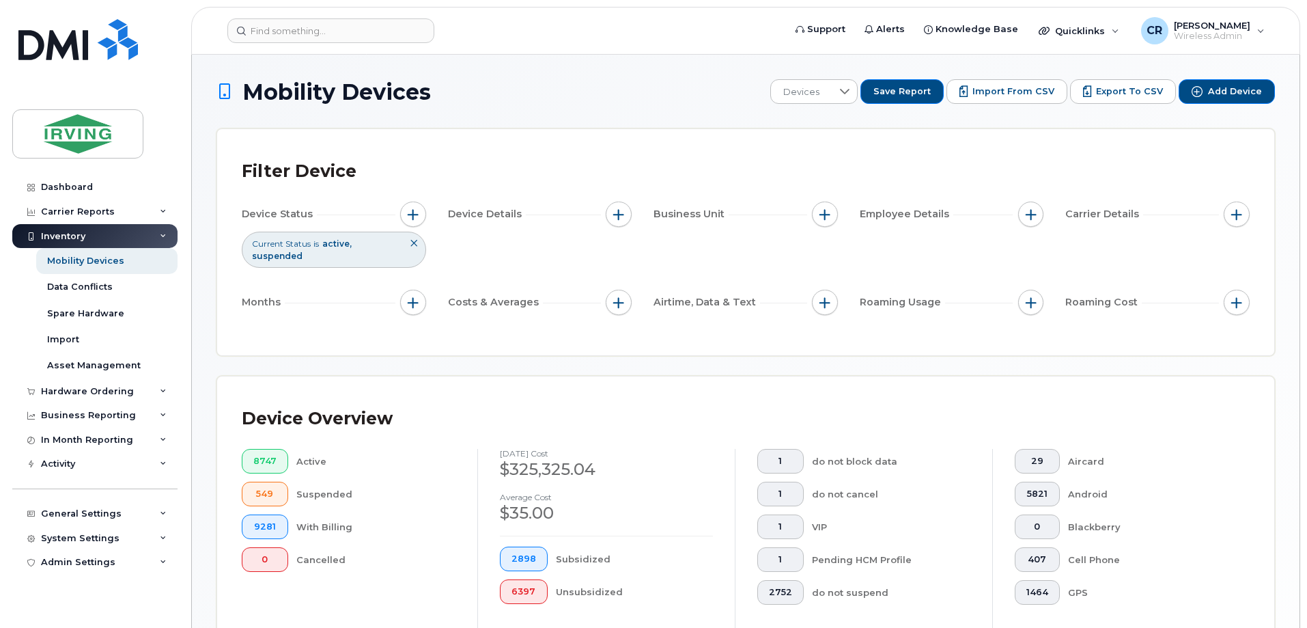  I want to click on button: Export to CSV, so click(1123, 92).